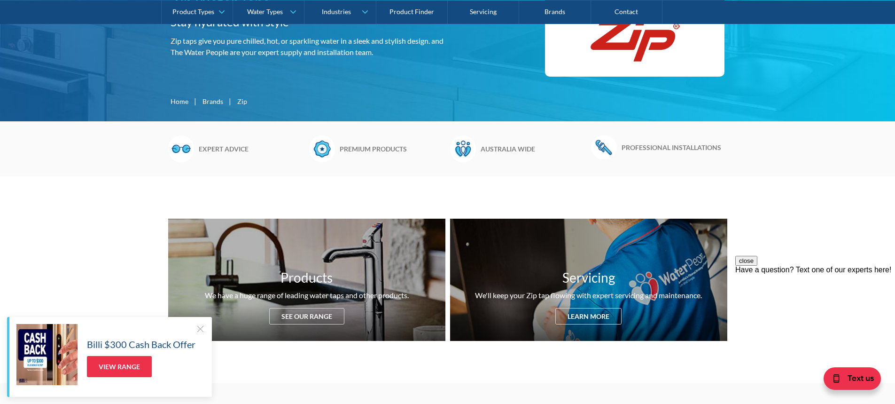 The height and width of the screenshot is (404, 895). Describe the element at coordinates (242, 101) in the screenshot. I see `div: Zip` at that location.